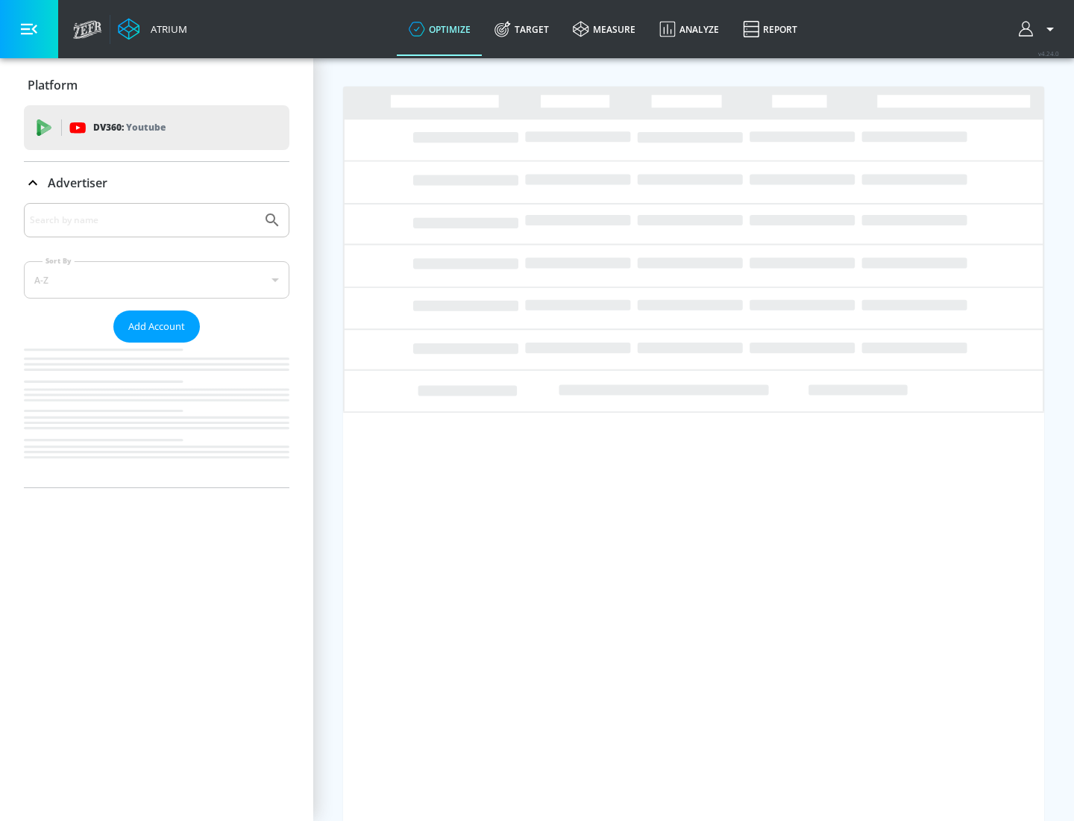  I want to click on a: measure, so click(604, 29).